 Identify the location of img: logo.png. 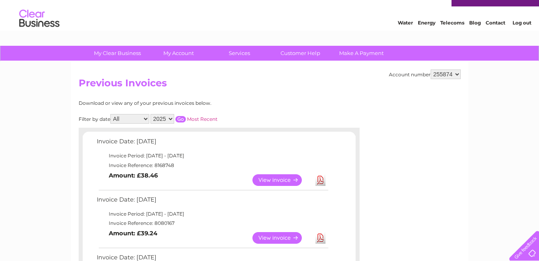
(39, 33).